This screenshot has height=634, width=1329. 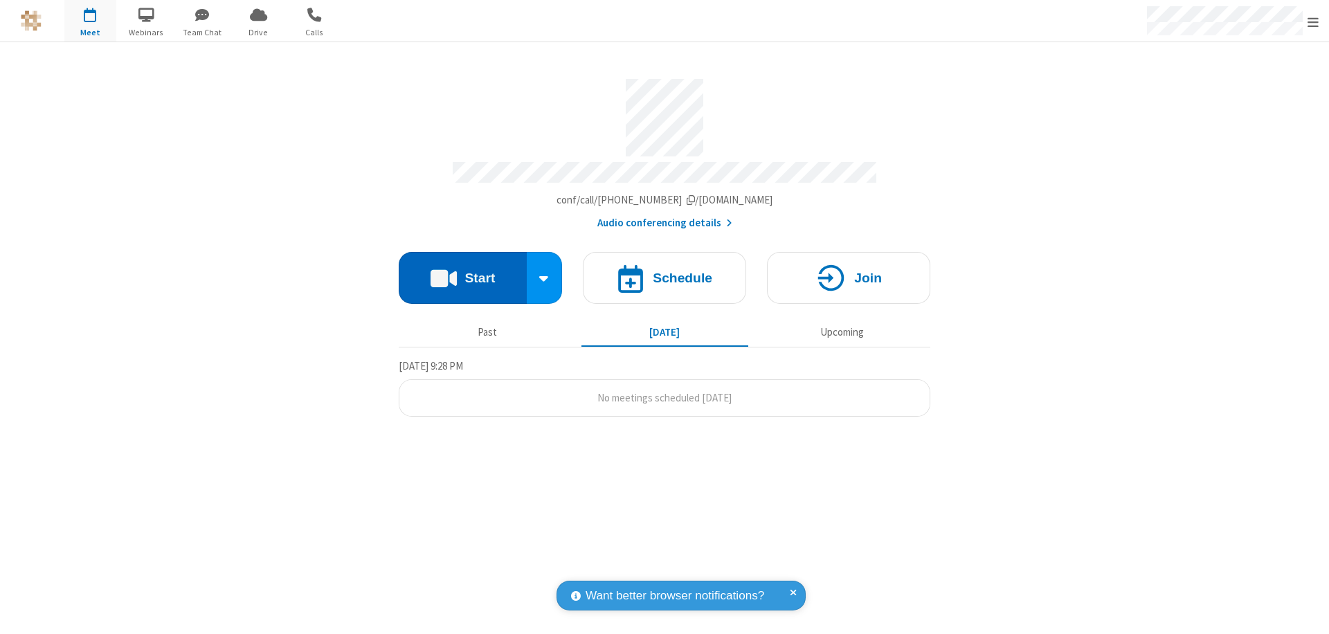 What do you see at coordinates (487, 332) in the screenshot?
I see `button: Past` at bounding box center [487, 332].